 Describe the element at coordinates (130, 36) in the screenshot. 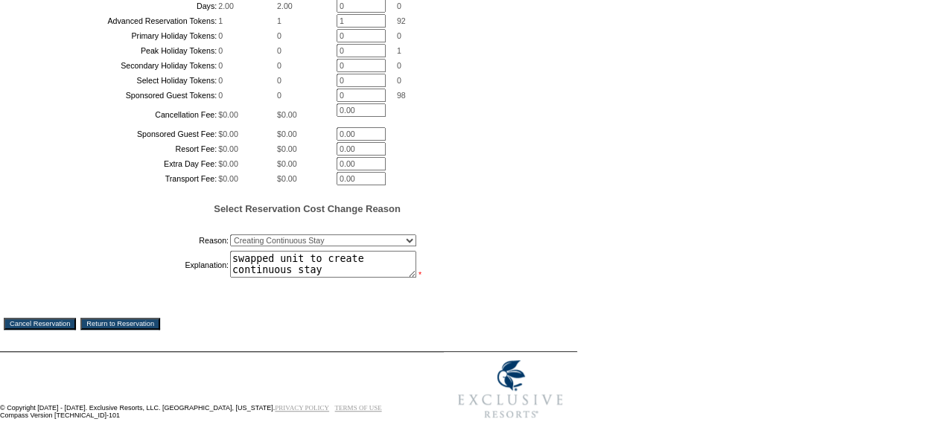

I see `td: Primary Holiday Tokens:` at that location.